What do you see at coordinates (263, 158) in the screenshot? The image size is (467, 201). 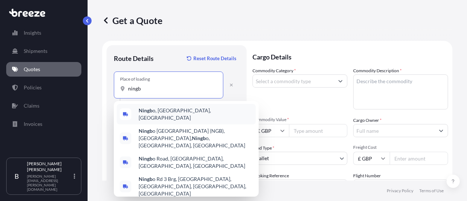 I see `span: Pallet` at bounding box center [263, 158].